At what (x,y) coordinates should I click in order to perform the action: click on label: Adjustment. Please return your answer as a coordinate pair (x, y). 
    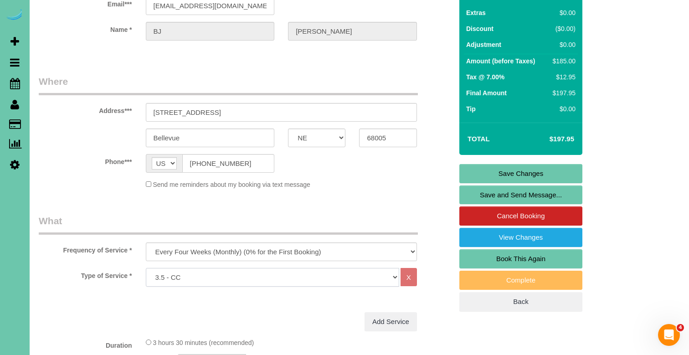
    Looking at the image, I should click on (483, 45).